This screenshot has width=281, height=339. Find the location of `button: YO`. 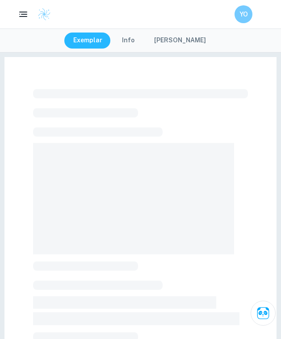

button: YO is located at coordinates (243, 14).